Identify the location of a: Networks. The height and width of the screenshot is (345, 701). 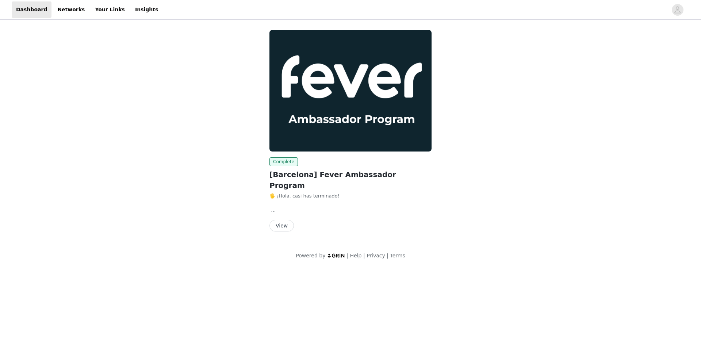
(71, 9).